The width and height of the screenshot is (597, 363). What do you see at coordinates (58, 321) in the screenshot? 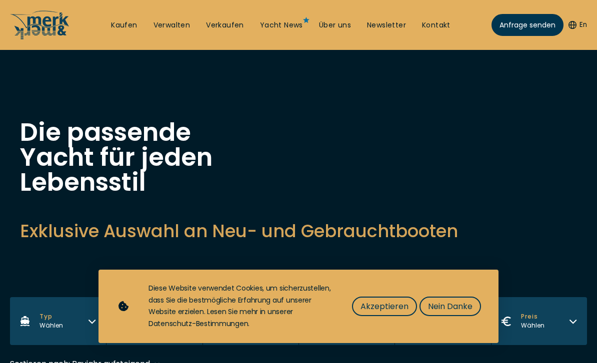
I see `button: TypWählen` at bounding box center [58, 321].